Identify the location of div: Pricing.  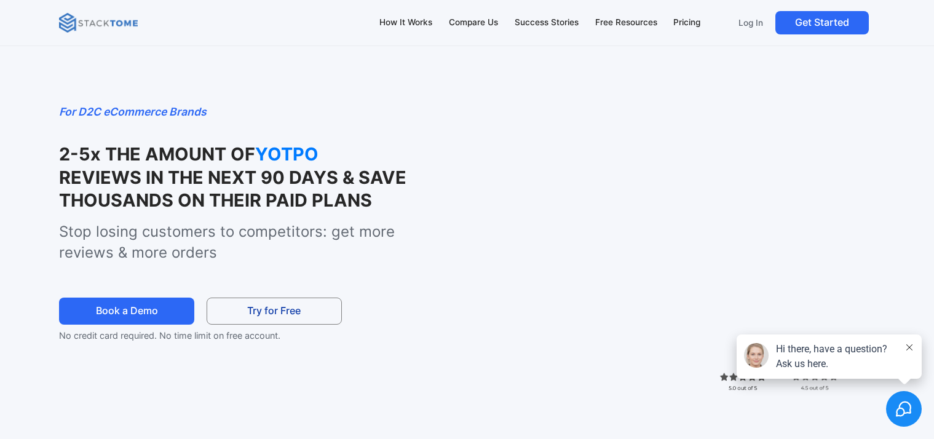
(687, 23).